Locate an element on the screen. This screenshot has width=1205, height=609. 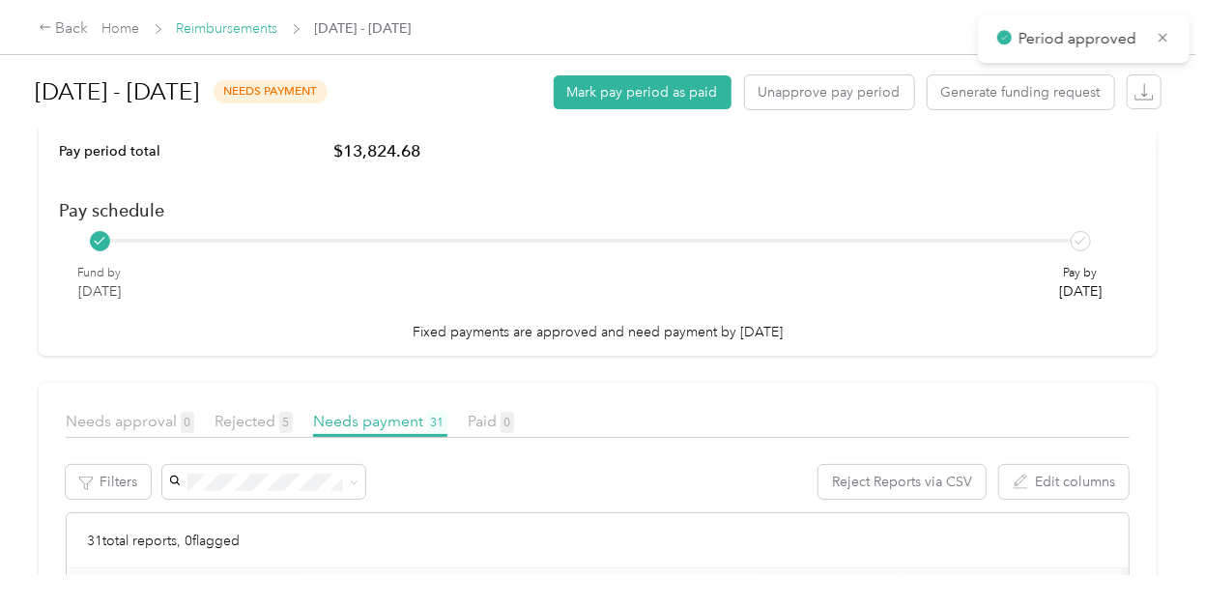
a: Home is located at coordinates (121, 28).